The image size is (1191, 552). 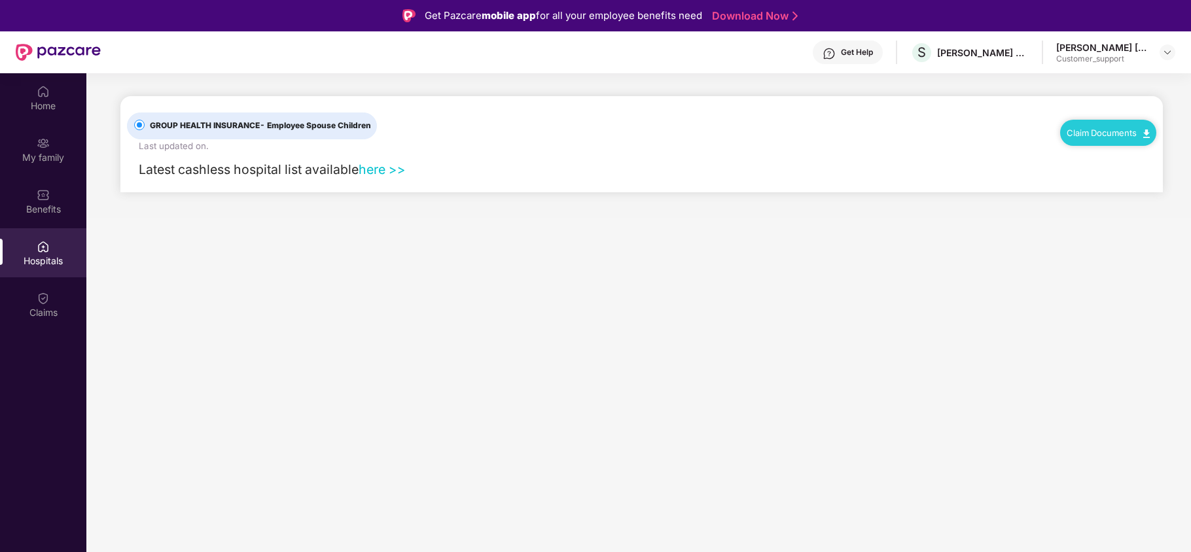 I want to click on a: here >>, so click(x=382, y=169).